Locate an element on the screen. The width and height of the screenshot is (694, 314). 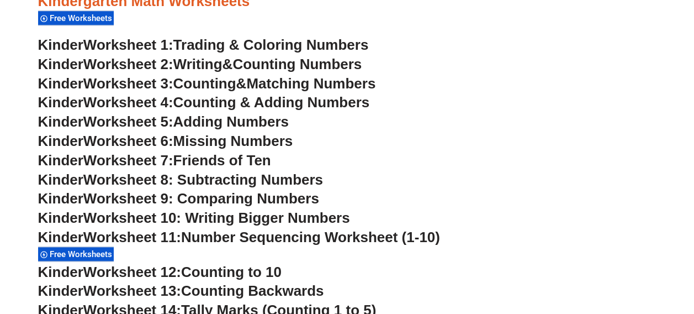
a: KinderWorksheet 9: Comparing Numbers is located at coordinates (178, 198).